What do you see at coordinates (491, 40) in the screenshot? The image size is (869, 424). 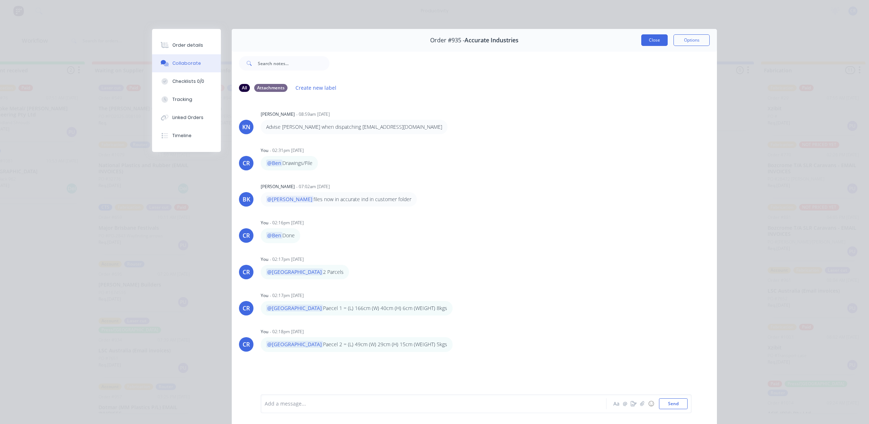 I see `span: Accurate Industries` at bounding box center [491, 40].